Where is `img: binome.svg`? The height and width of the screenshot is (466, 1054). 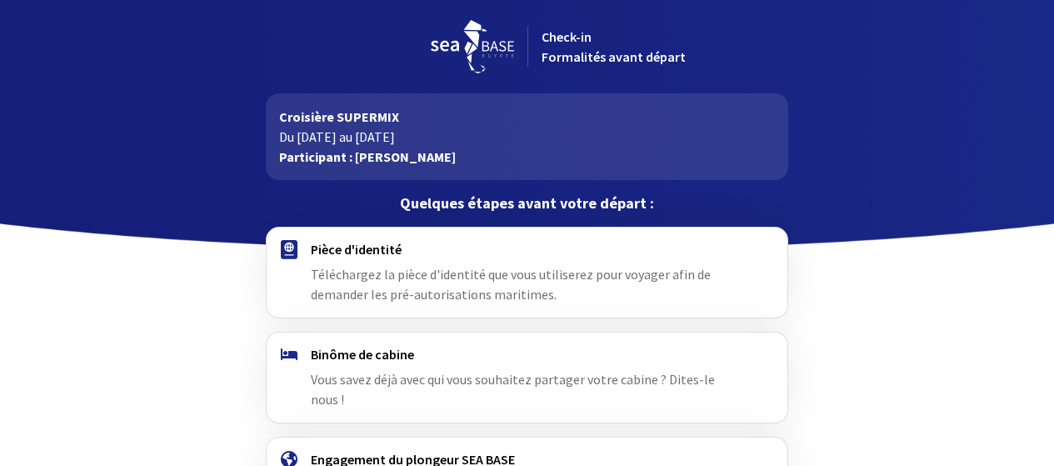 img: binome.svg is located at coordinates (289, 354).